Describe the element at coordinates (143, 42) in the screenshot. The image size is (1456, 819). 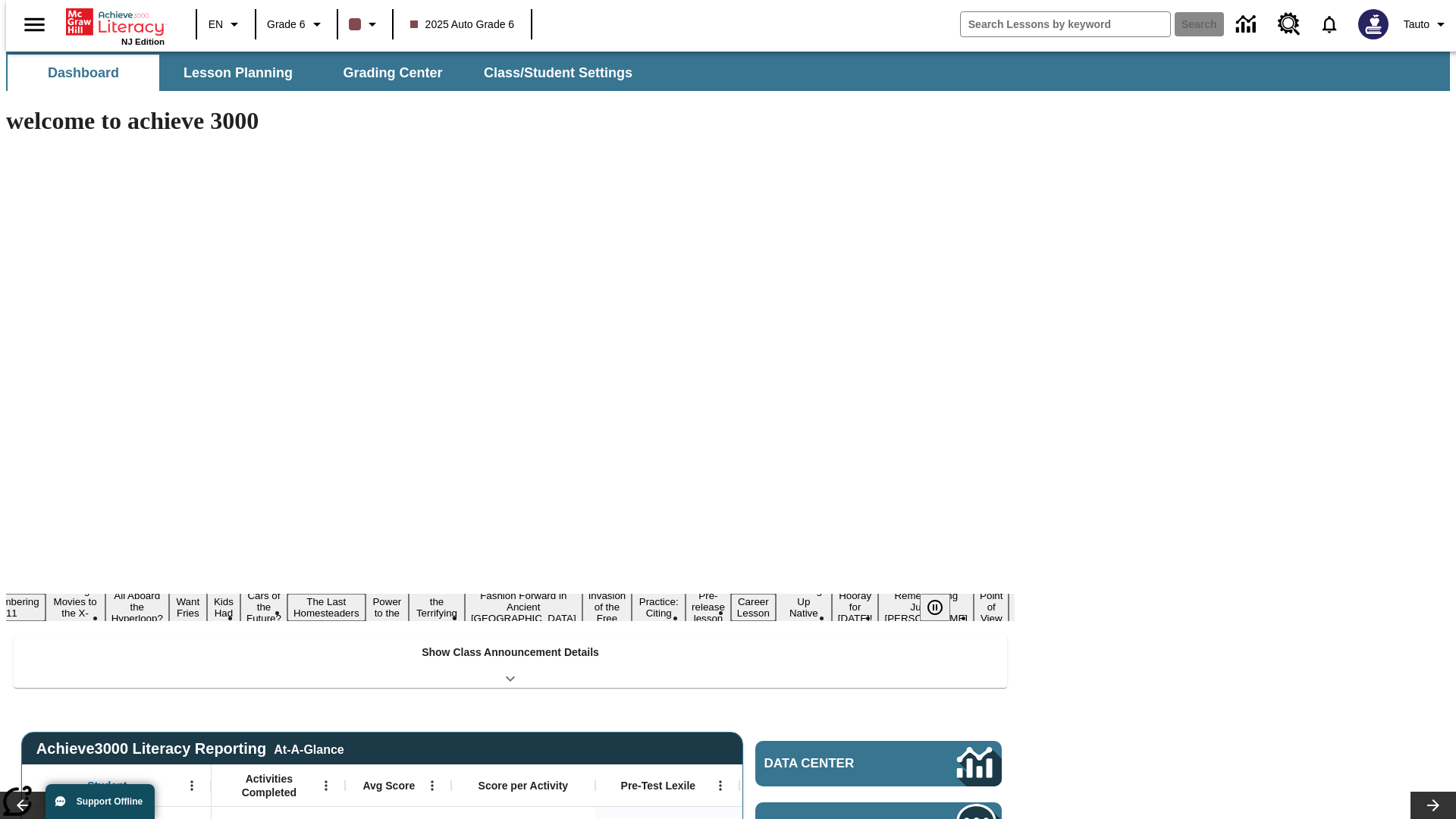
I see `span: NJ Edition` at that location.